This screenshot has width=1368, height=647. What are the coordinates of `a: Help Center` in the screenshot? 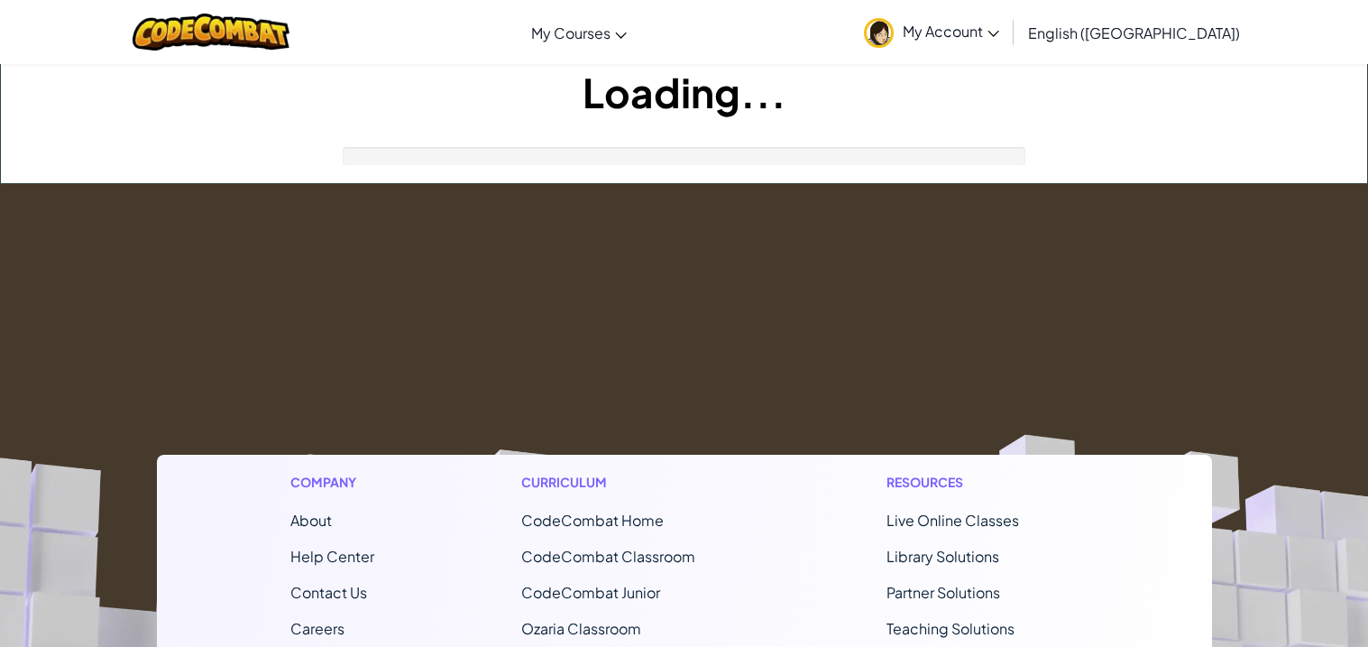 It's located at (332, 556).